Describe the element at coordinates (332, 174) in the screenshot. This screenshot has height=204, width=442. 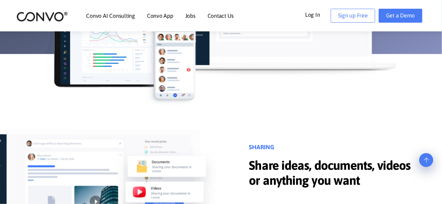
I see `span: Share ideas, documents, videos or anything you want` at that location.